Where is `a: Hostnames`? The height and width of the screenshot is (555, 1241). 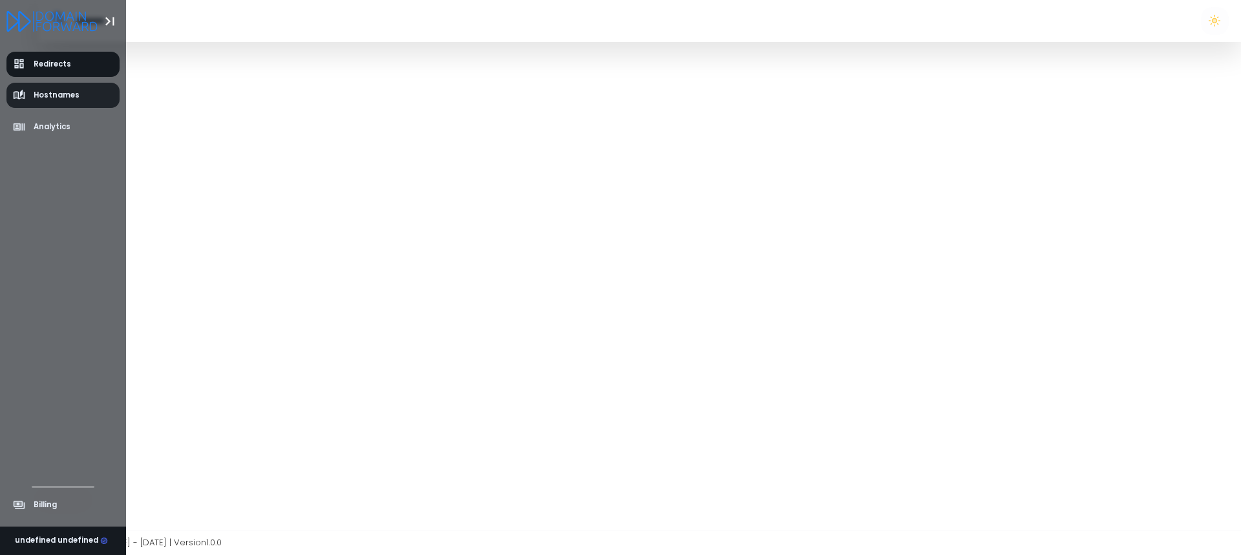
a: Hostnames is located at coordinates (63, 95).